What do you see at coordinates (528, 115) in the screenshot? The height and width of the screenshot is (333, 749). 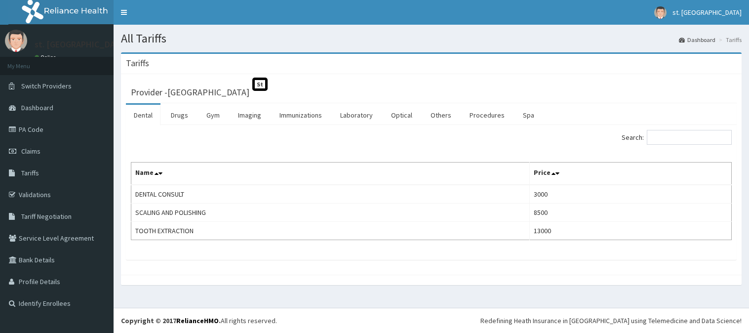 I see `a: Spa` at bounding box center [528, 115].